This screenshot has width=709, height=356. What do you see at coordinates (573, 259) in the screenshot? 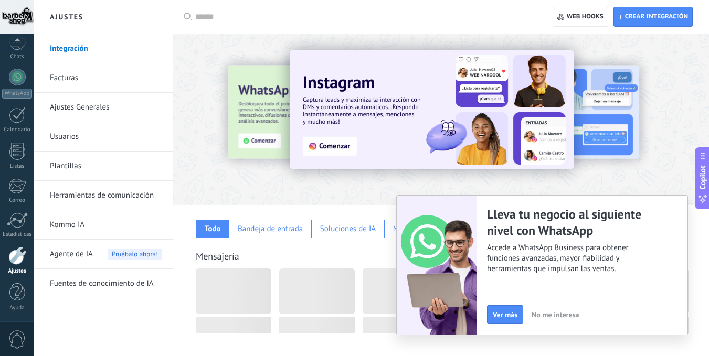
I see `span: Accede a WhatsApp Business para obtener funciones avanzadas, mayor fiabilidad y herramientas que ...` at bounding box center [573, 259].